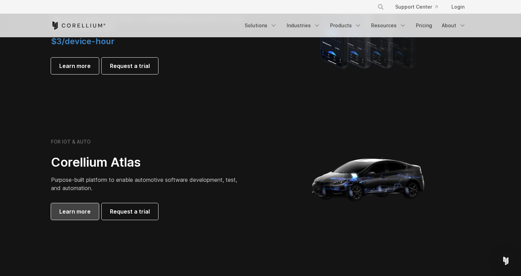 The height and width of the screenshot is (276, 521). I want to click on a: Support Center, so click(416, 7).